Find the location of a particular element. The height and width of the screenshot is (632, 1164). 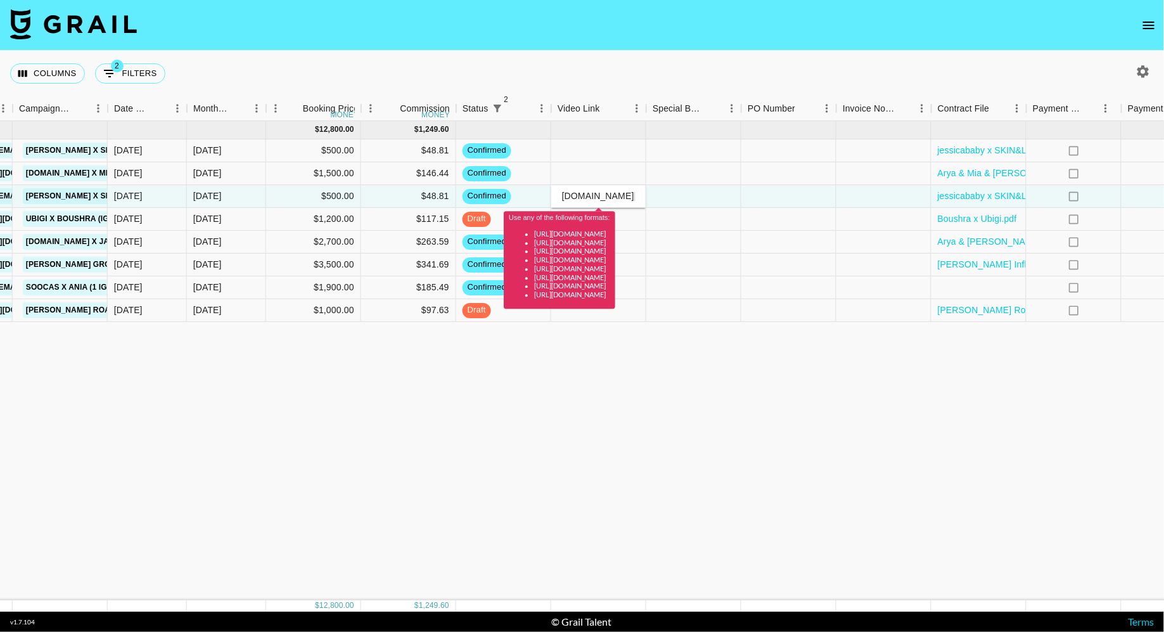

div: 12,800.00 is located at coordinates (336, 605).